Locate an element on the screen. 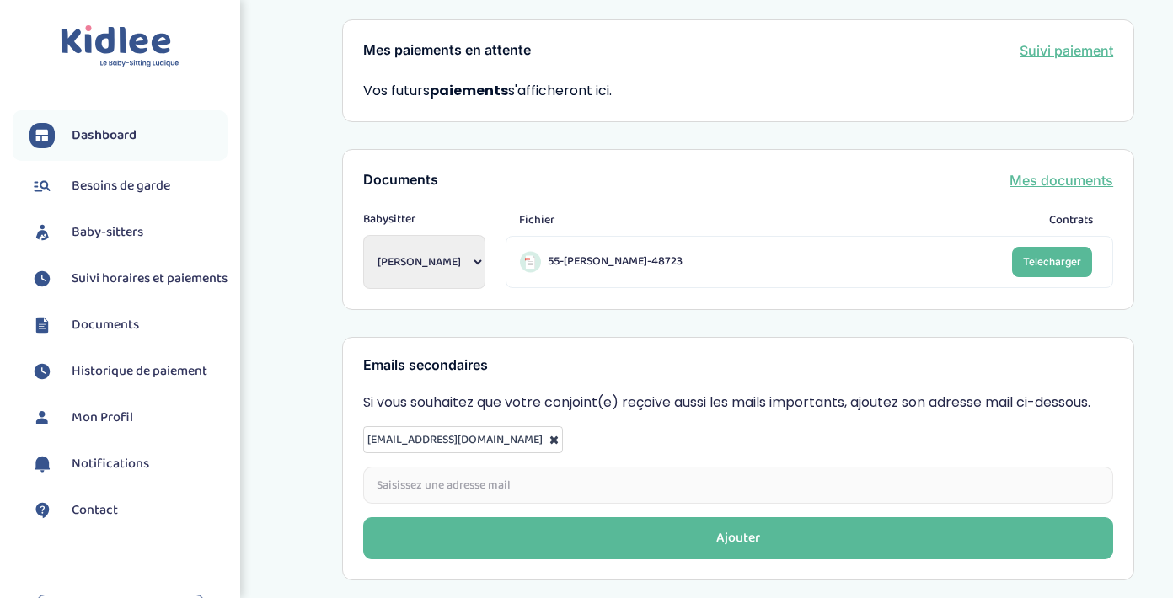 The image size is (1173, 598). a: Suivi horaires et paiements is located at coordinates (128, 279).